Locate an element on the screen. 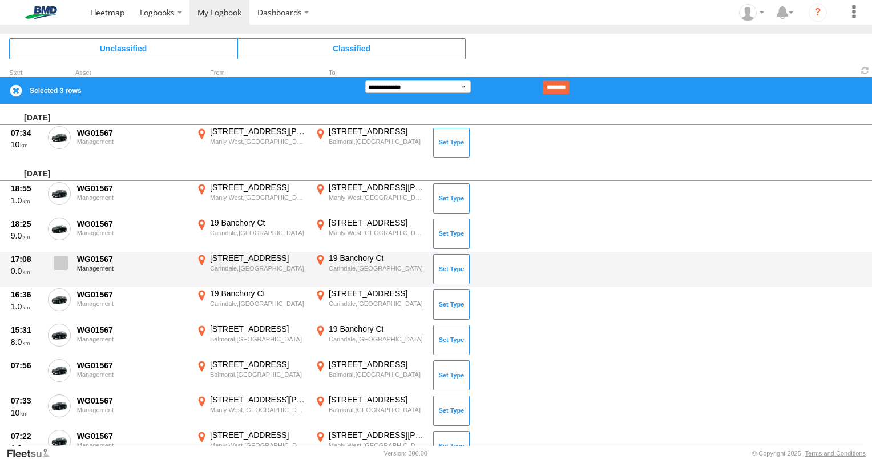  a: Terms and Conditions is located at coordinates (836, 453).